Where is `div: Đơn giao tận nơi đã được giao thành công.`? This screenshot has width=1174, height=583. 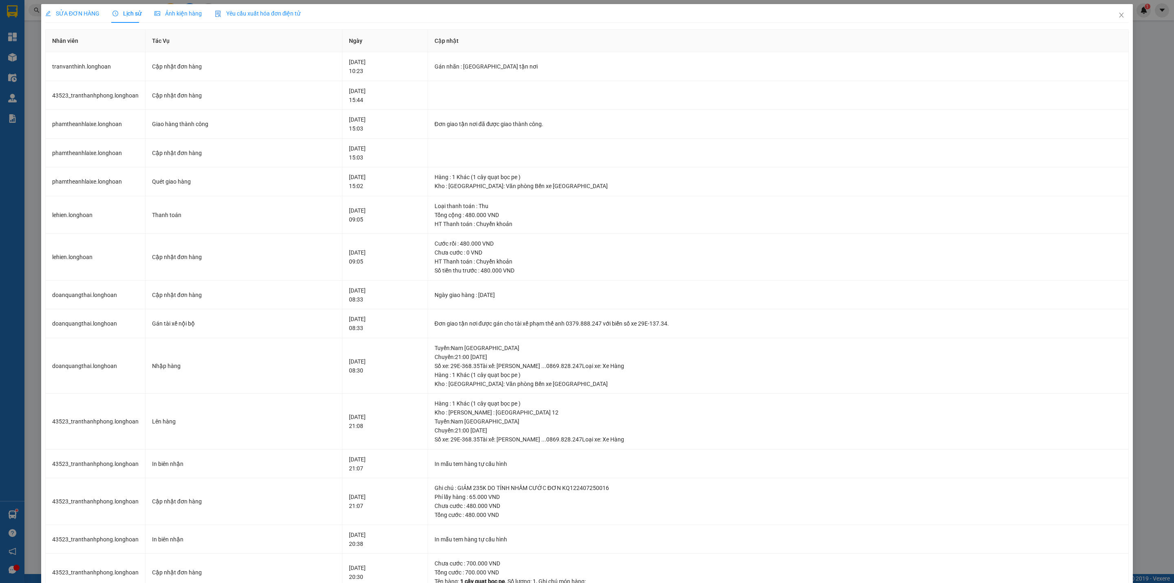 div: Đơn giao tận nơi đã được giao thành công. is located at coordinates (778, 124).